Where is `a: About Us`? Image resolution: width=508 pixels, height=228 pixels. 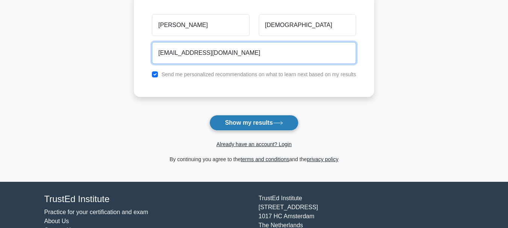
a: About Us is located at coordinates (57, 221).